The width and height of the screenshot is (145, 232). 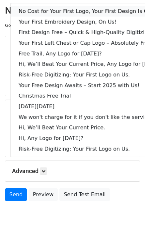 I want to click on div: Chat Widget, so click(x=128, y=216).